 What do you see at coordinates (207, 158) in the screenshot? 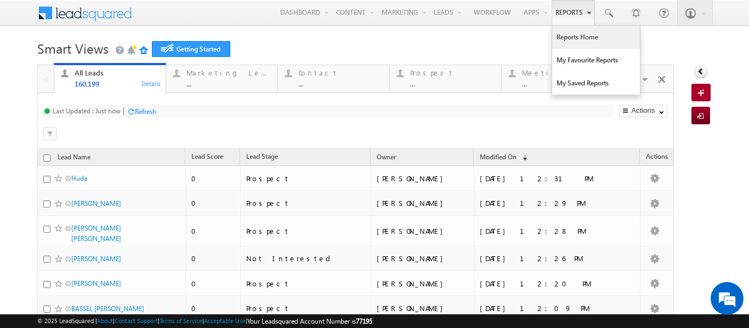
I see `a: Lead Score` at bounding box center [207, 158].